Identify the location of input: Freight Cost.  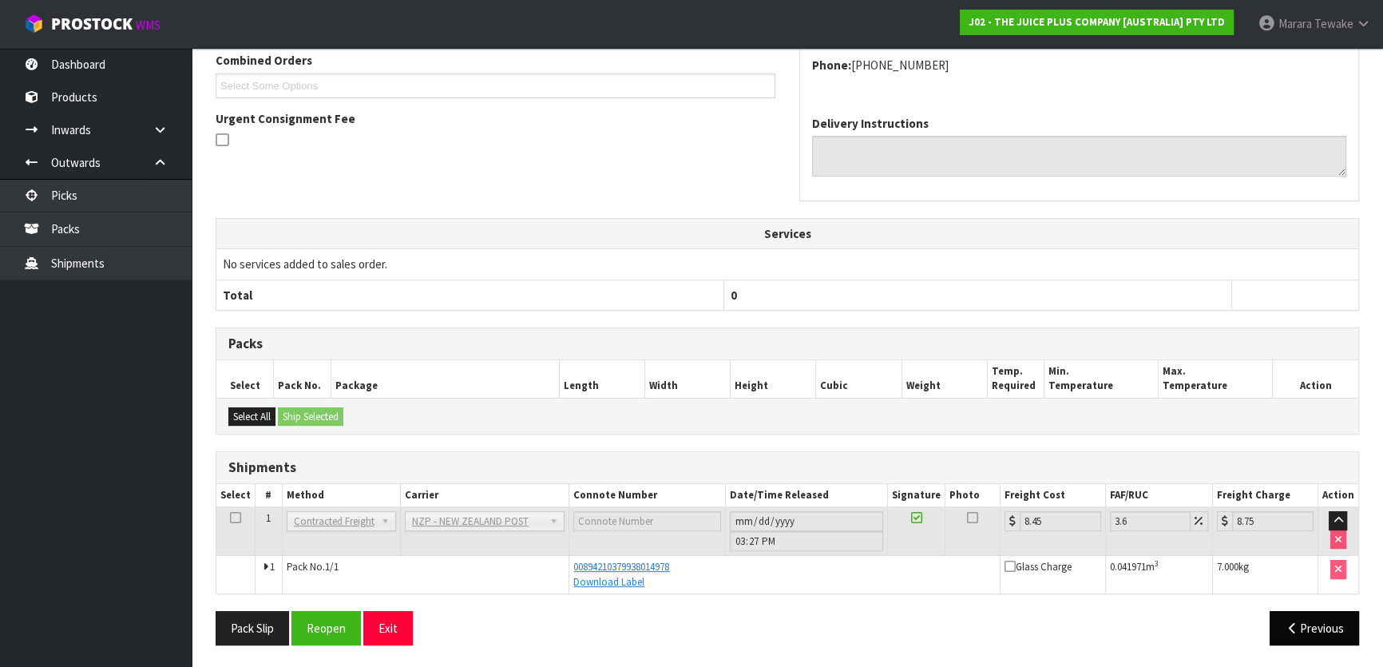
(1061, 521).